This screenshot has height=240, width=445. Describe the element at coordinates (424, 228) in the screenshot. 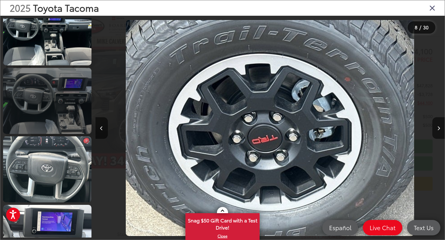

I see `a: Text Us` at that location.